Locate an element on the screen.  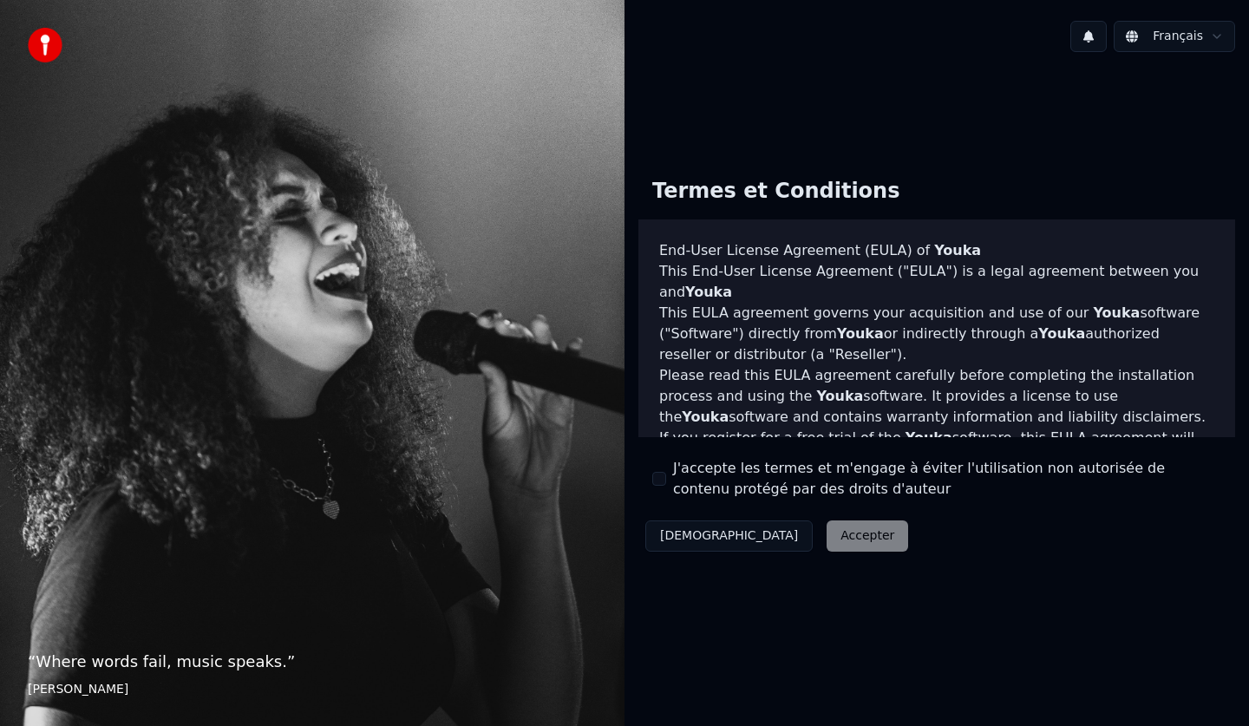
p: This EULA agreement governs your acquisition and use of our software ("Software") directly from o... is located at coordinates (936, 334).